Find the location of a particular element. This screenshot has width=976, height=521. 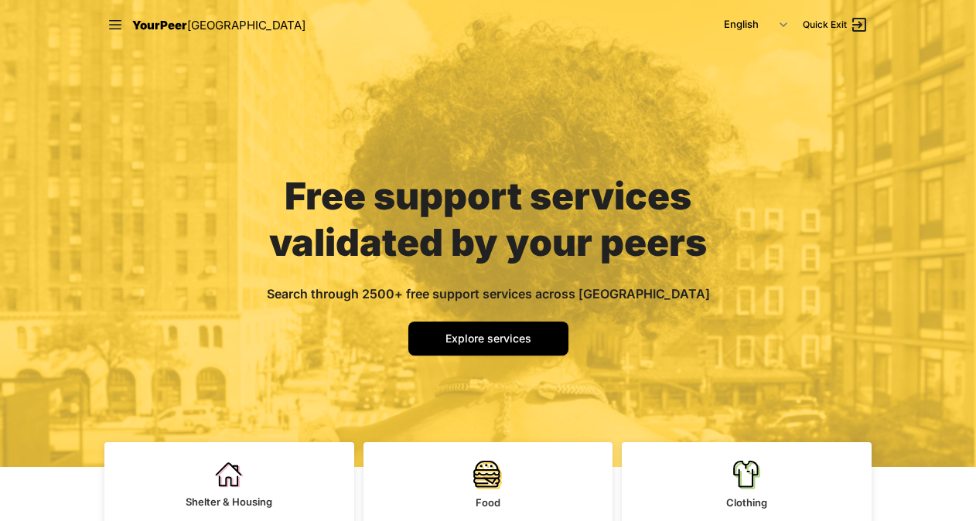

span: YourPeer is located at coordinates (159, 25).